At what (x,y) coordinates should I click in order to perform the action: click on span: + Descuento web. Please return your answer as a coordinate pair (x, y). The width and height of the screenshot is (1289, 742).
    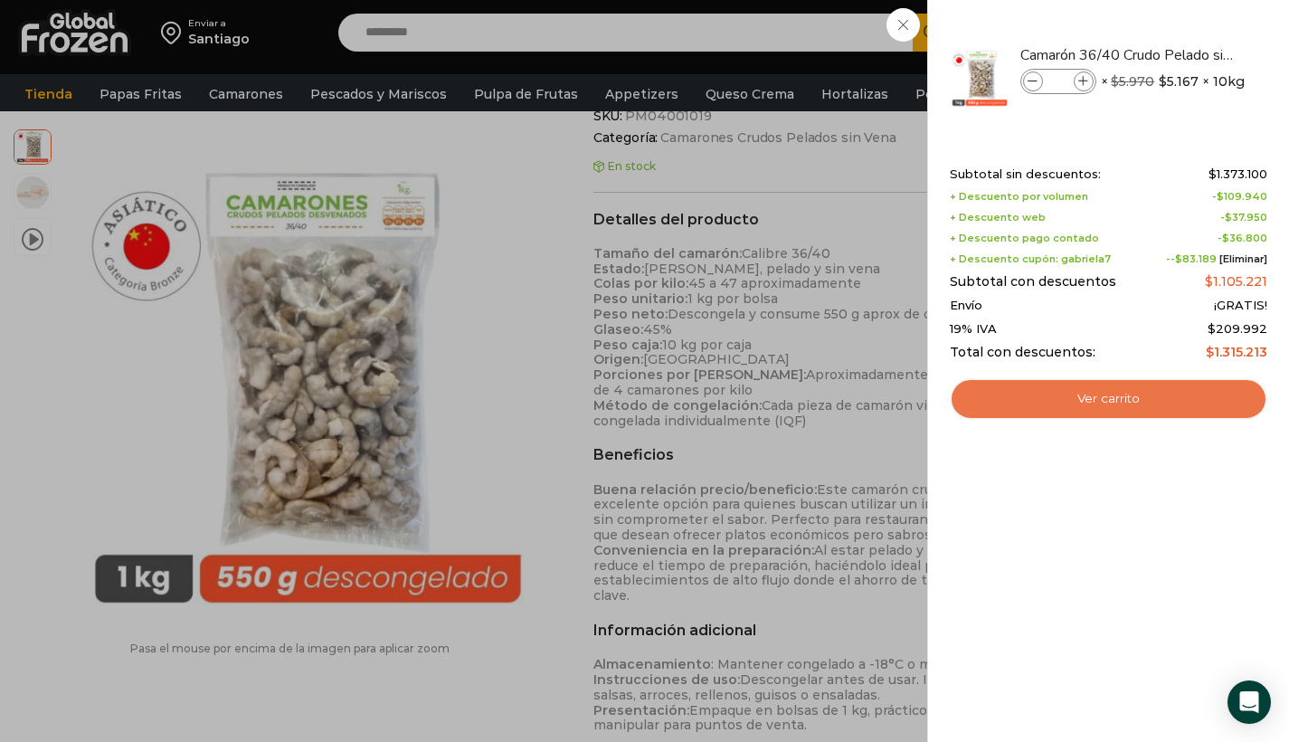
    Looking at the image, I should click on (997, 217).